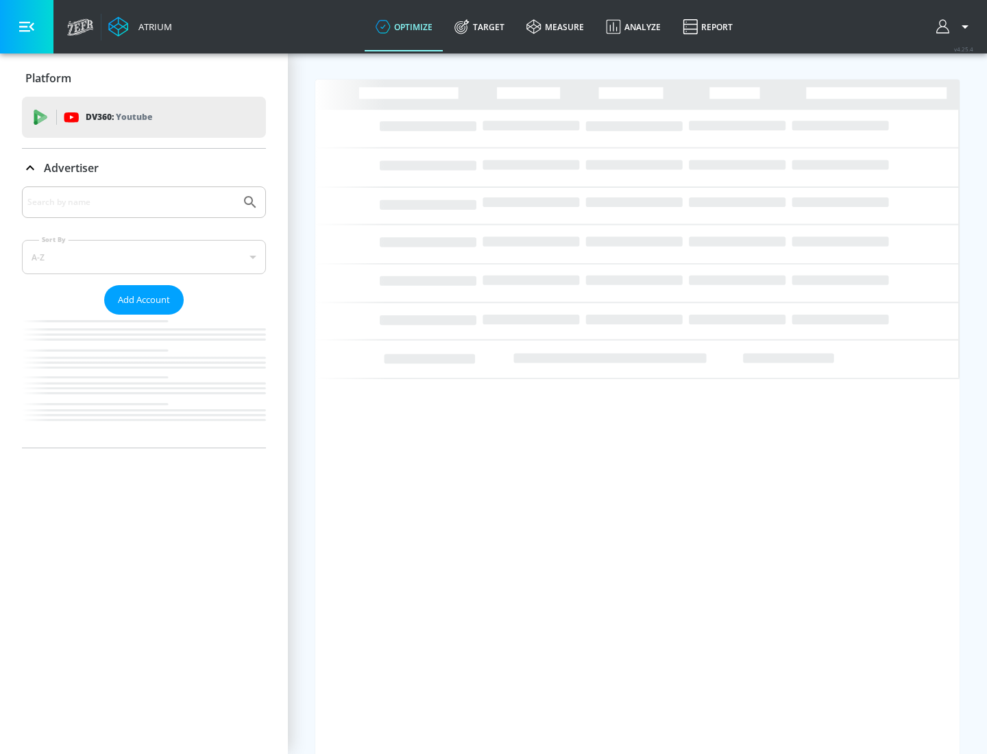  What do you see at coordinates (144, 257) in the screenshot?
I see `div: A-Z` at bounding box center [144, 257].